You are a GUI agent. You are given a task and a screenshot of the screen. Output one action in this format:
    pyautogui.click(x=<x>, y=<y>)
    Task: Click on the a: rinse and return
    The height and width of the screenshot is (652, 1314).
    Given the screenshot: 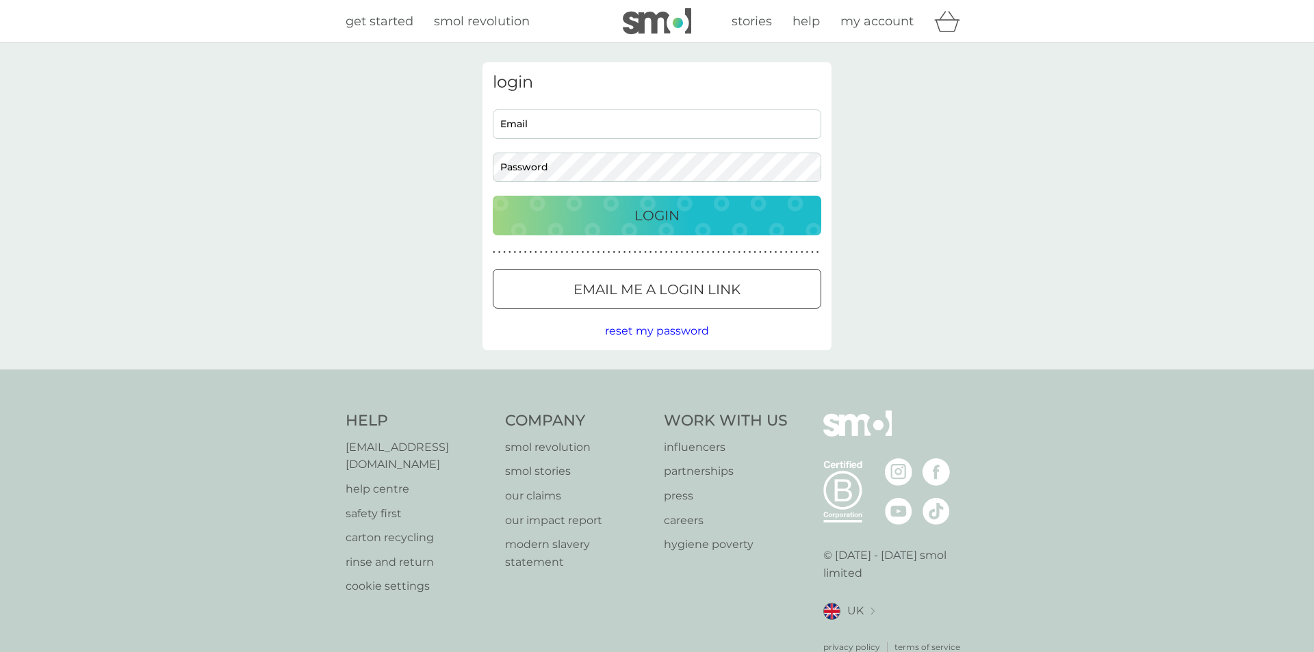 What is the action you would take?
    pyautogui.click(x=418, y=562)
    